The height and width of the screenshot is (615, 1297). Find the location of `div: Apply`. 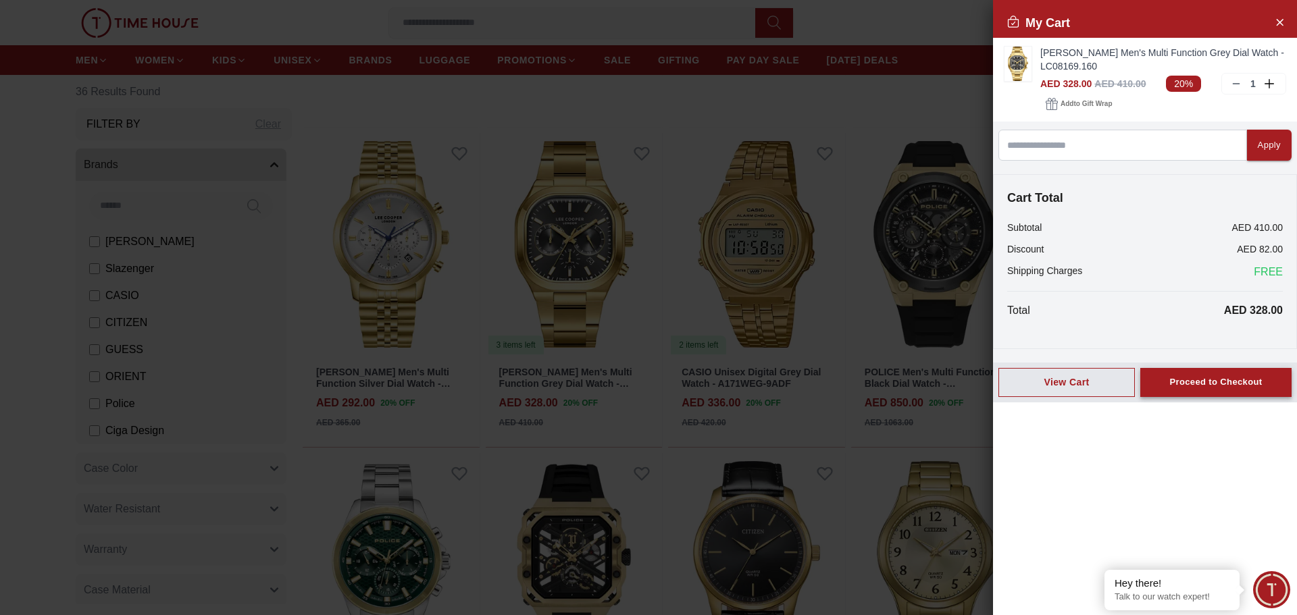

div: Apply is located at coordinates (1269, 145).